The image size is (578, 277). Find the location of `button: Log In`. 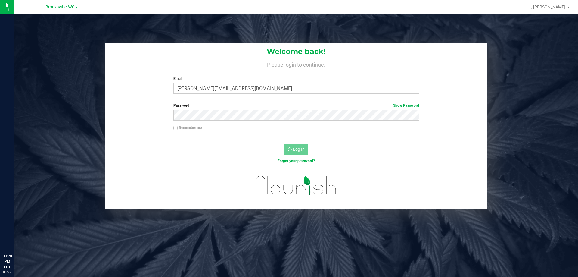

button: Log In is located at coordinates (296, 149).